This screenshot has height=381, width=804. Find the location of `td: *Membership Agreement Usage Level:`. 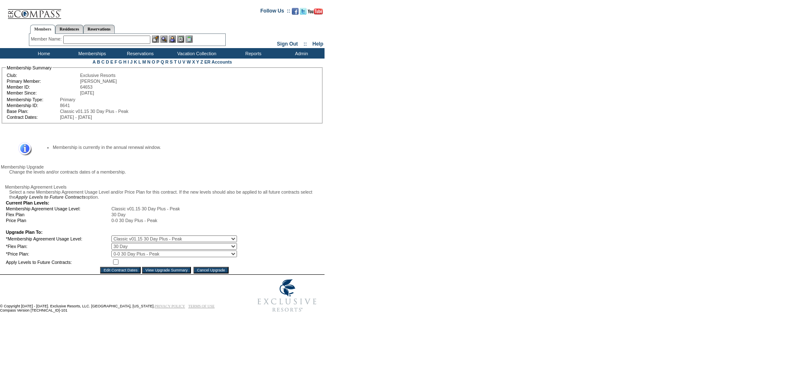

td: *Membership Agreement Usage Level: is located at coordinates (58, 239).